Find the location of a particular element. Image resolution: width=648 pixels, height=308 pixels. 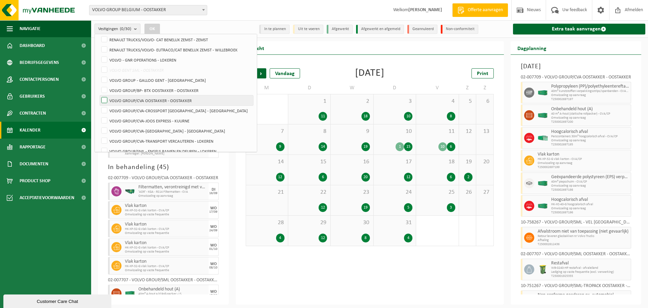

span: Print is located at coordinates (483, 74).